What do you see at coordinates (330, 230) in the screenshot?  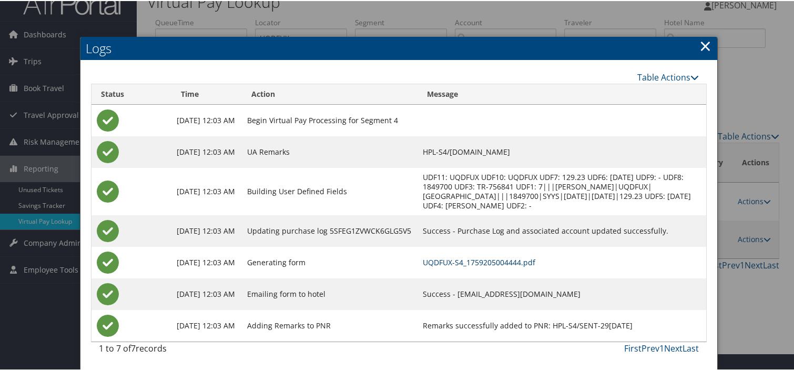 I see `td: Updating purchase log 5SFEG1ZVWCK6GLG5V5` at bounding box center [330, 230].